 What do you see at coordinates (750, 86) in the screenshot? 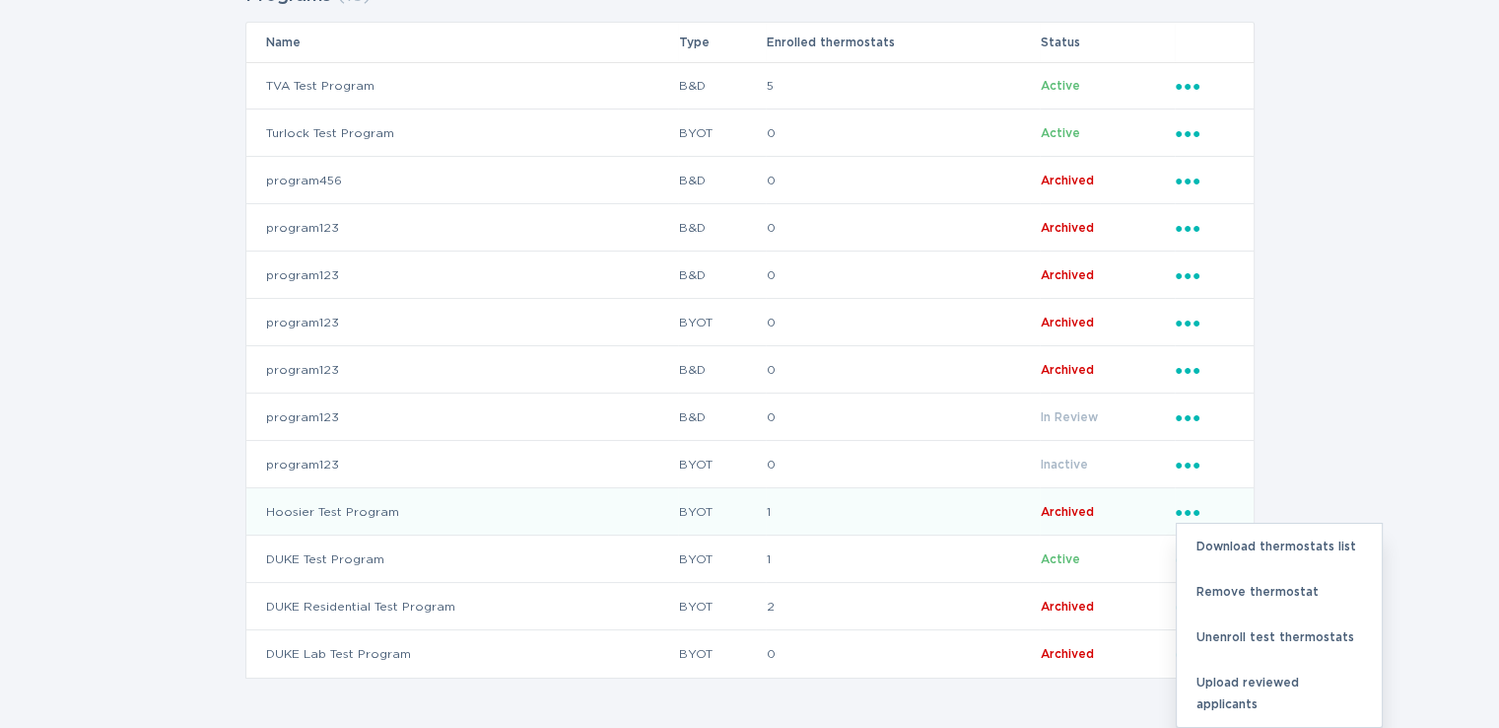
I see `tr: 097f5cc3ec654b8a844f2ff917e9f0a4` at bounding box center [750, 86].